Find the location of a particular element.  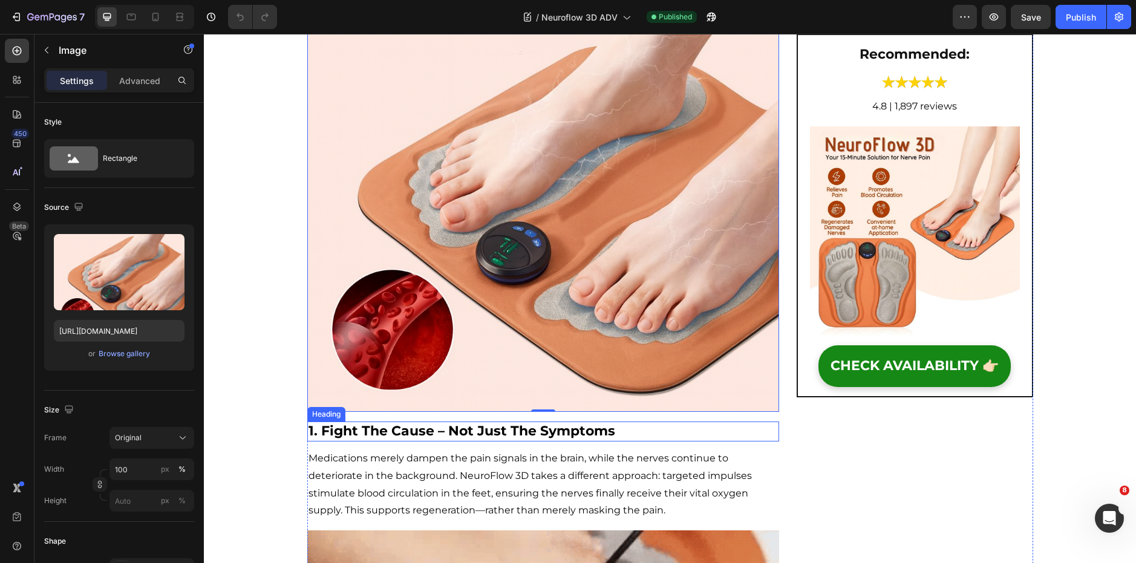

label: Height is located at coordinates (55, 501).